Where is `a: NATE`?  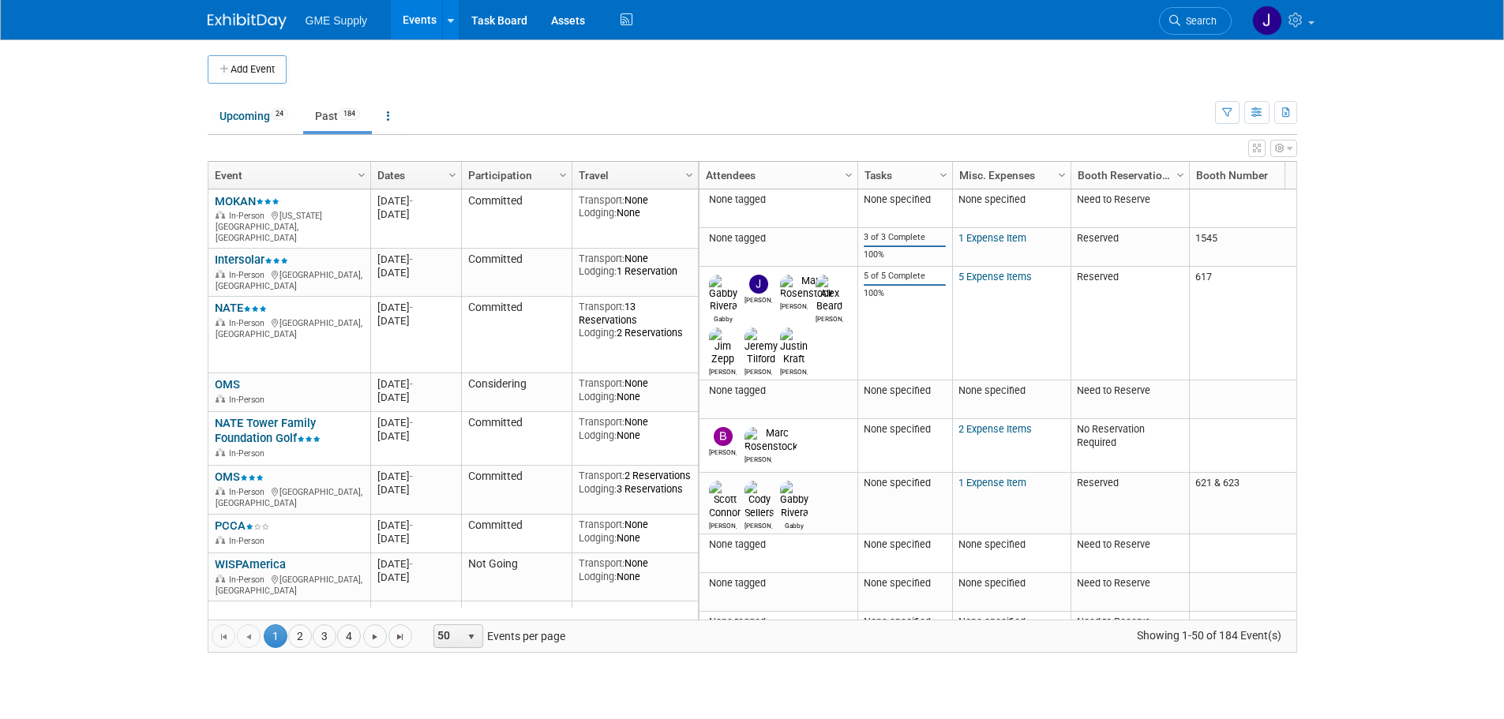
a: NATE is located at coordinates (241, 308).